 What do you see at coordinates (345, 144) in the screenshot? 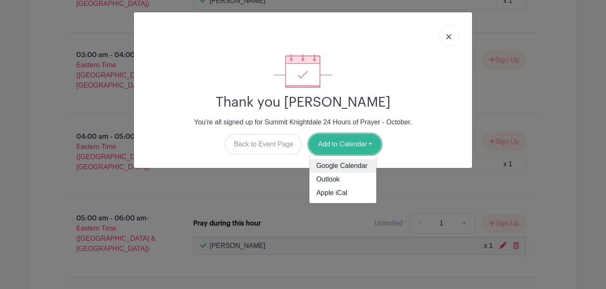
I see `button: Add to Calendar` at bounding box center [345, 144].